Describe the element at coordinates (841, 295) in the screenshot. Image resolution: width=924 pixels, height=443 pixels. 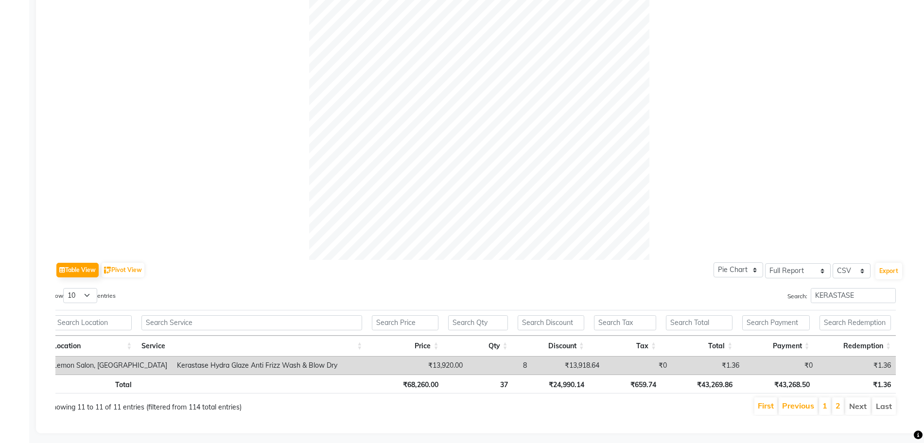
I see `label: Search:` at that location.